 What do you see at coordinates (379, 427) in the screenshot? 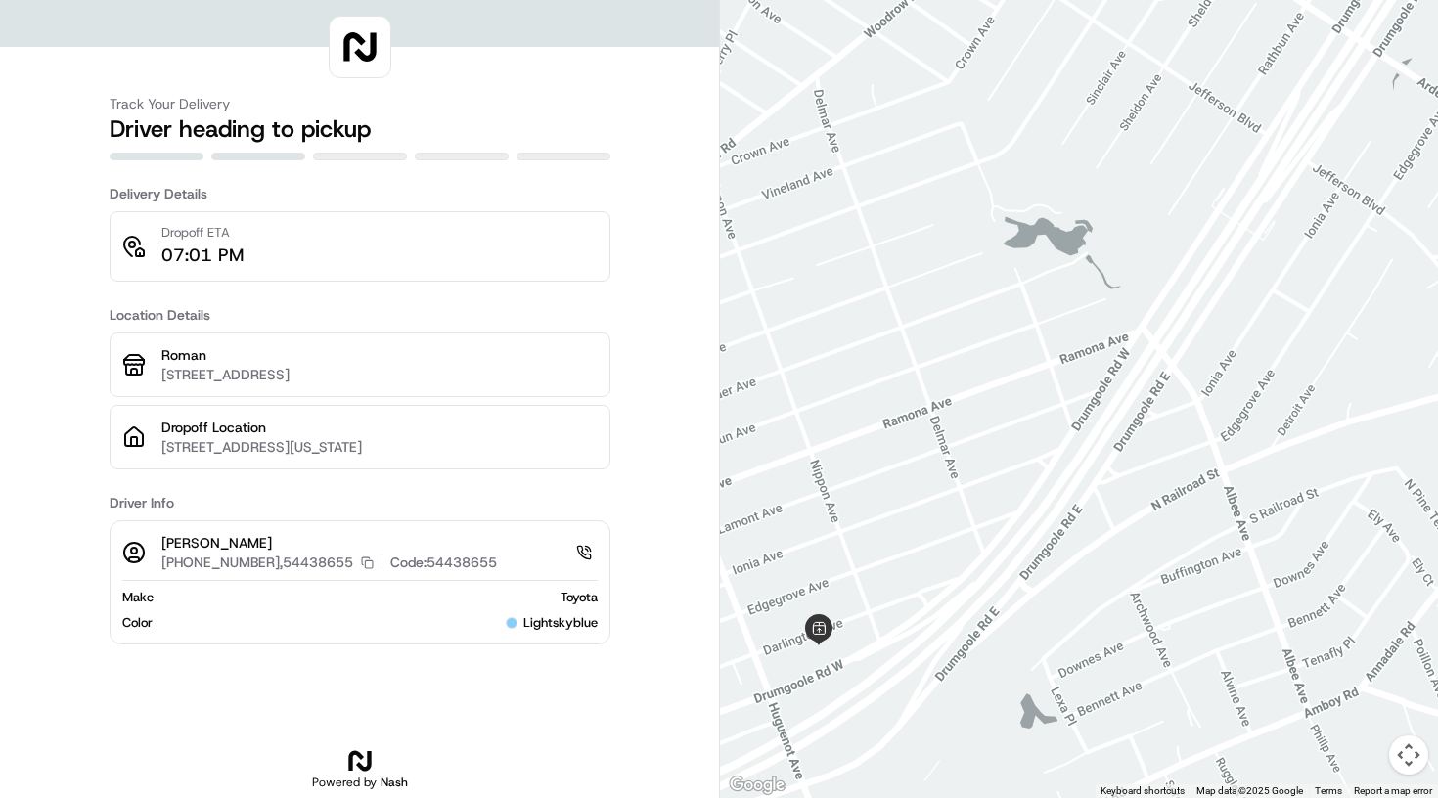
I see `p: Dropoff Location` at bounding box center [379, 427].